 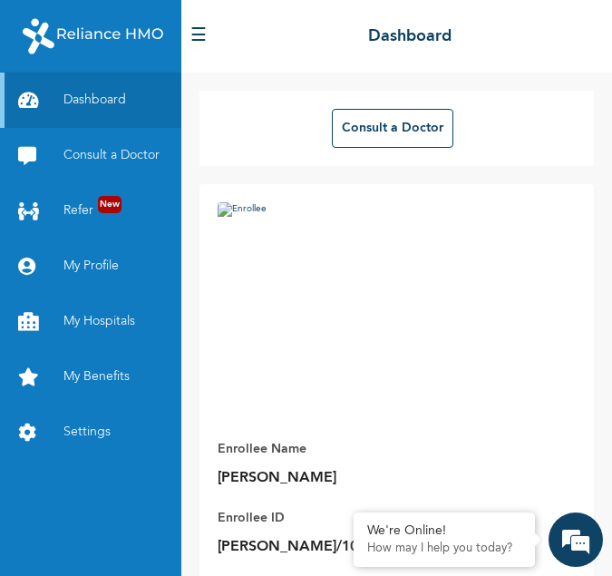 What do you see at coordinates (393, 128) in the screenshot?
I see `button: Consult a Doctor` at bounding box center [393, 128].